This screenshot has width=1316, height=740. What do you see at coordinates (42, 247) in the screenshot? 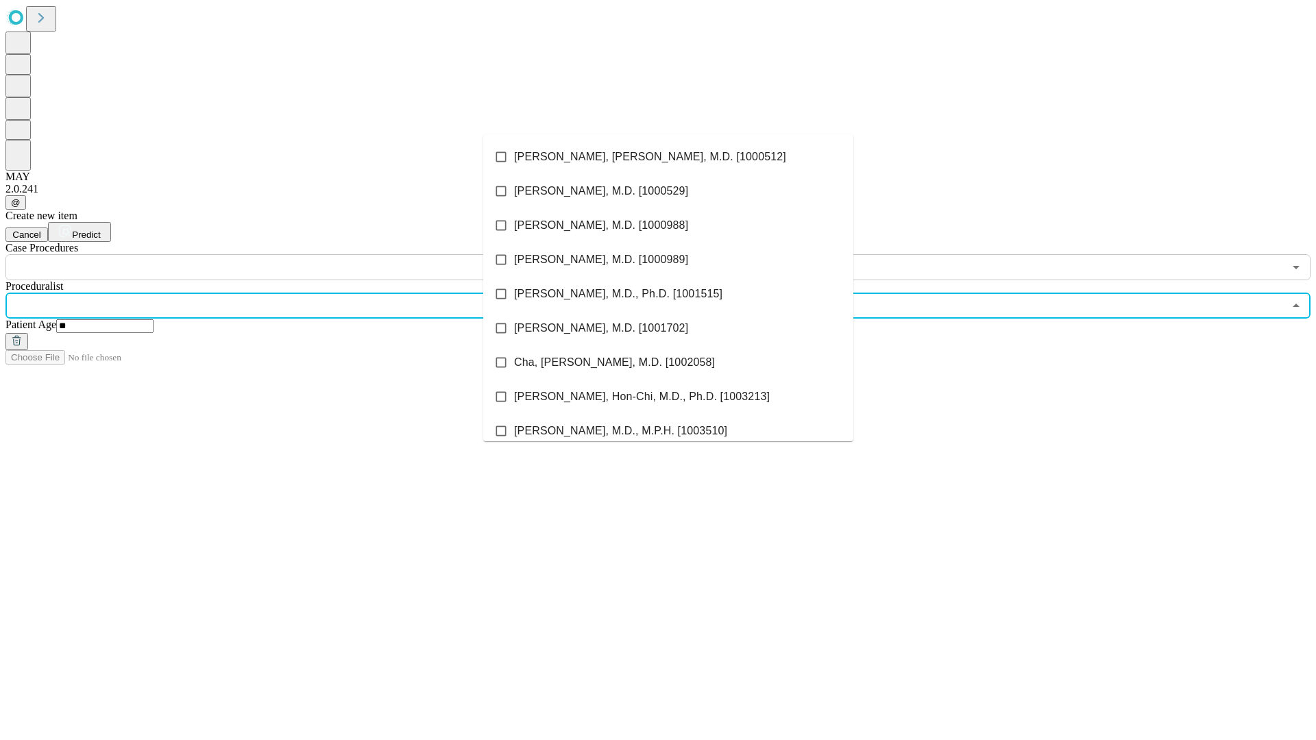
I see `span: Scheduled Procedure` at bounding box center [42, 247].